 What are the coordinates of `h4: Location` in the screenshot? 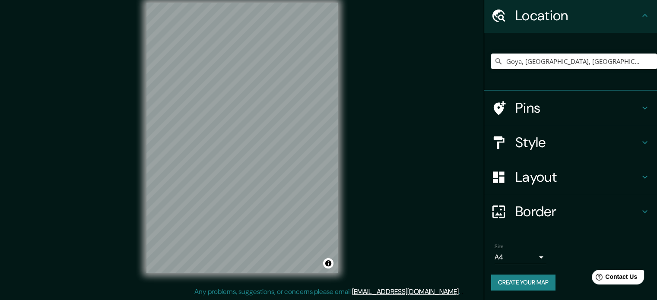 It's located at (577, 16).